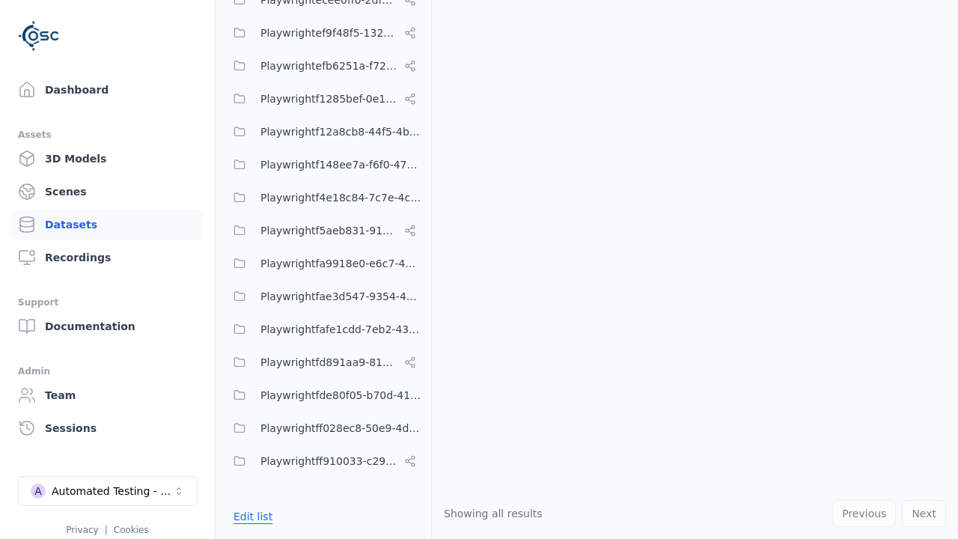  I want to click on span: Playwrightf5aeb831-9105-46b5-9a9b-c943ac435ad3, so click(329, 231).